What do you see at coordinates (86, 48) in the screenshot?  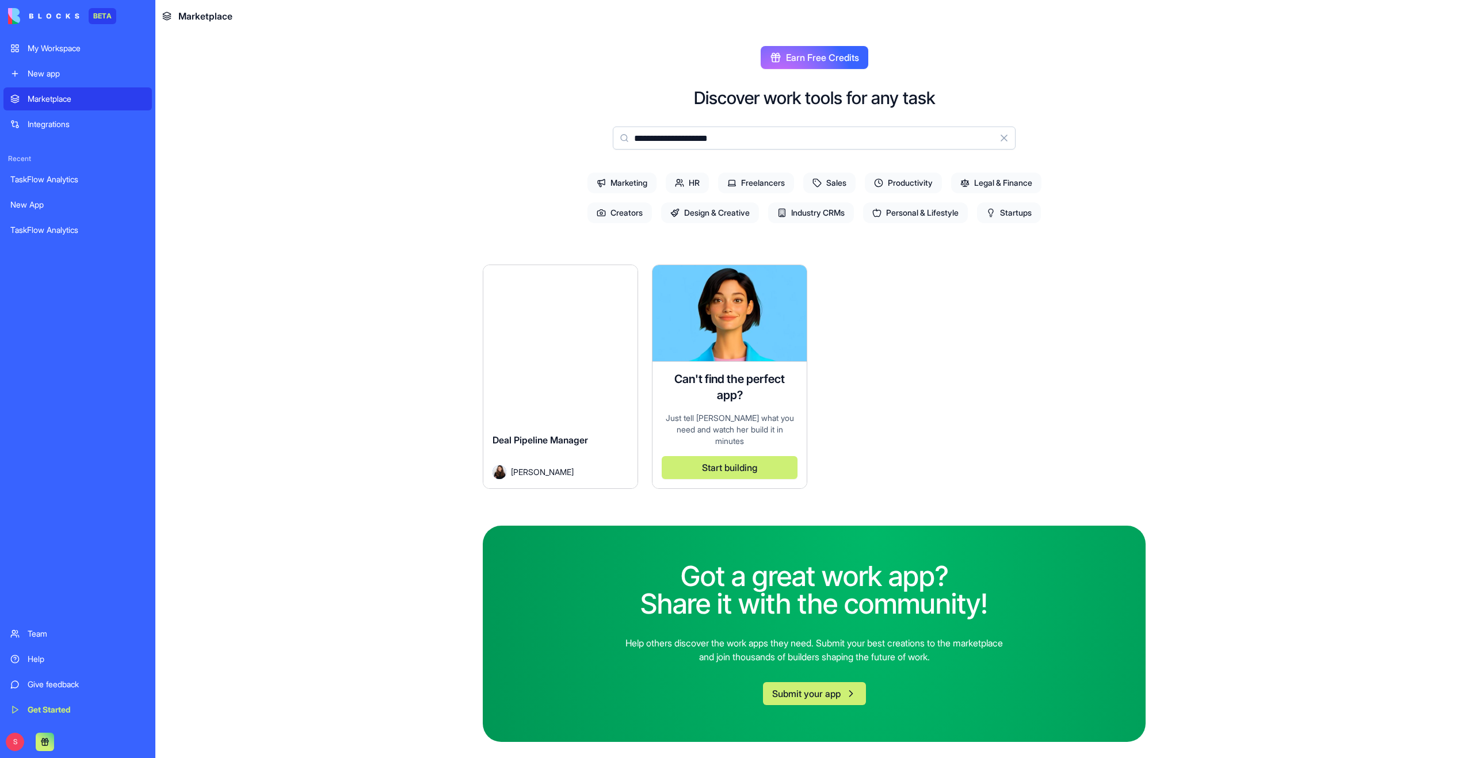 I see `div: My Workspace` at bounding box center [86, 48].